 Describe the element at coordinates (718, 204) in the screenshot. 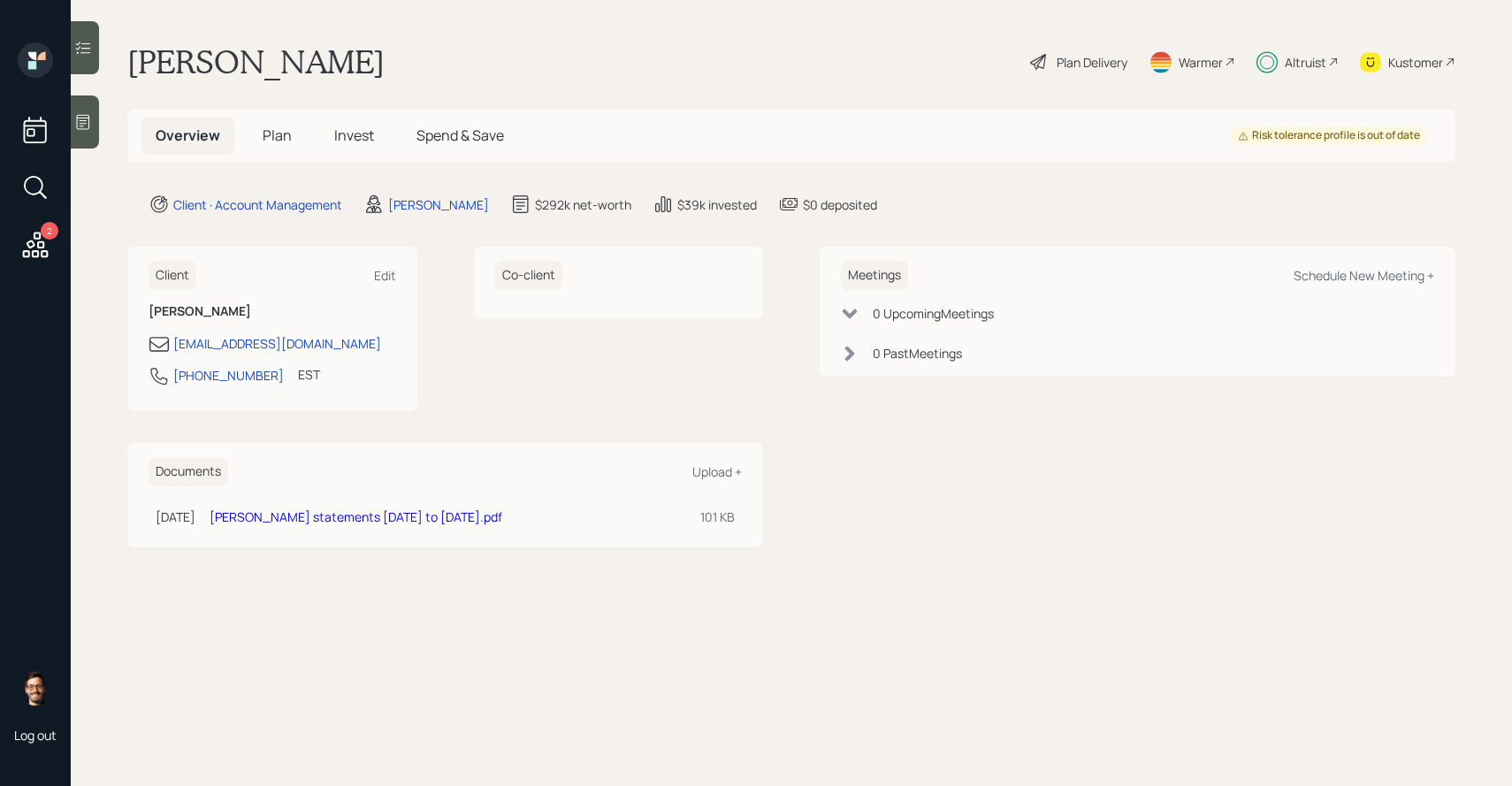

I see `div: $39k invested` at that location.